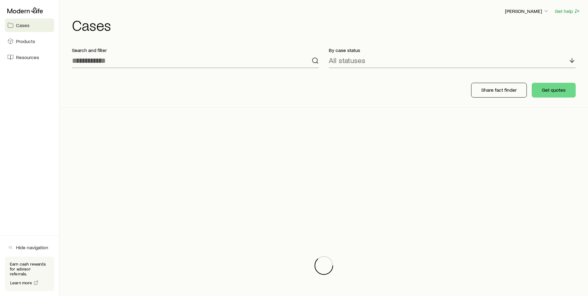 The height and width of the screenshot is (296, 588). Describe the element at coordinates (554, 90) in the screenshot. I see `button: Get quotes` at that location.